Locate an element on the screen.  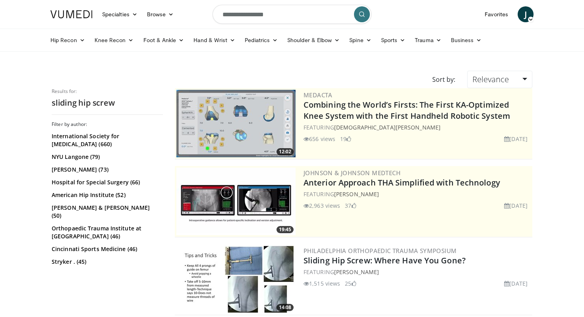
a: Cincinnati Sports Medicine (46) is located at coordinates (106, 249).